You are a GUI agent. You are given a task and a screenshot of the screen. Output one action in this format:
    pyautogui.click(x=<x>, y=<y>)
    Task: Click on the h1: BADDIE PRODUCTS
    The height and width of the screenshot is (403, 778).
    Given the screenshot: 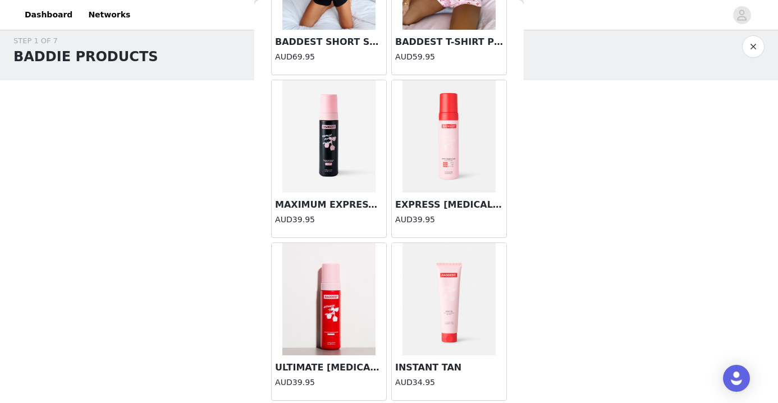 What is the action you would take?
    pyautogui.click(x=86, y=57)
    